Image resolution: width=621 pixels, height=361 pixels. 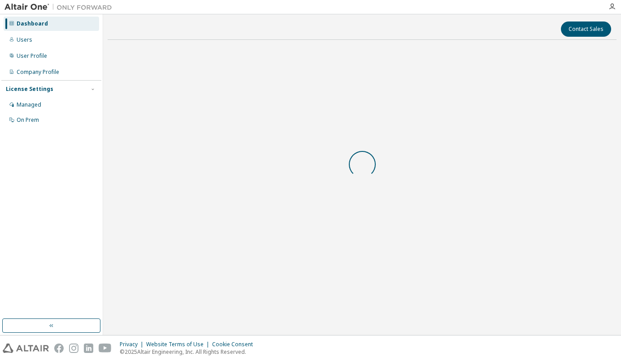 What do you see at coordinates (105, 348) in the screenshot?
I see `img: youtube.svg` at bounding box center [105, 348].